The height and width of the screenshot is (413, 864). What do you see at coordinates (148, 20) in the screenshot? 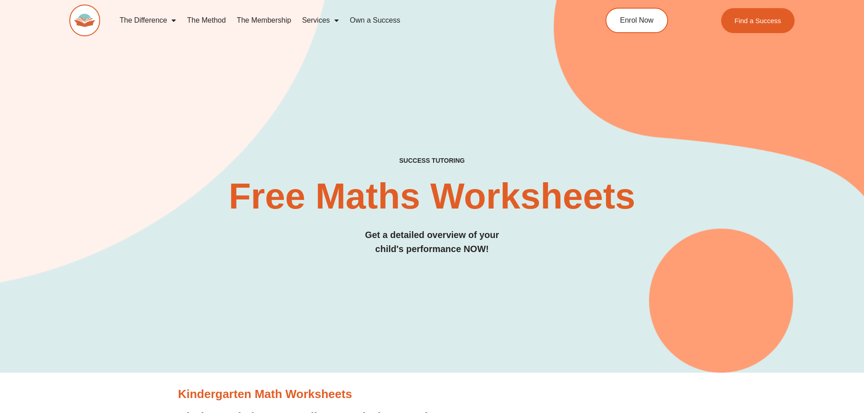
I see `a: The Difference` at bounding box center [148, 20].